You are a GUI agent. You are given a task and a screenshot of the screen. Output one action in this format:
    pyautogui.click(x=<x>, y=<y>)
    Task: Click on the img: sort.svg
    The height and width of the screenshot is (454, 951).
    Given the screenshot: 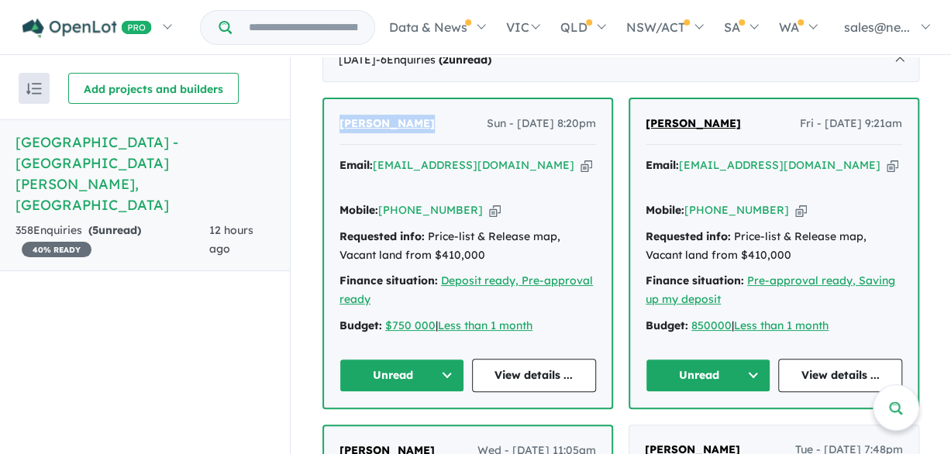 What is the action you would take?
    pyautogui.click(x=34, y=88)
    